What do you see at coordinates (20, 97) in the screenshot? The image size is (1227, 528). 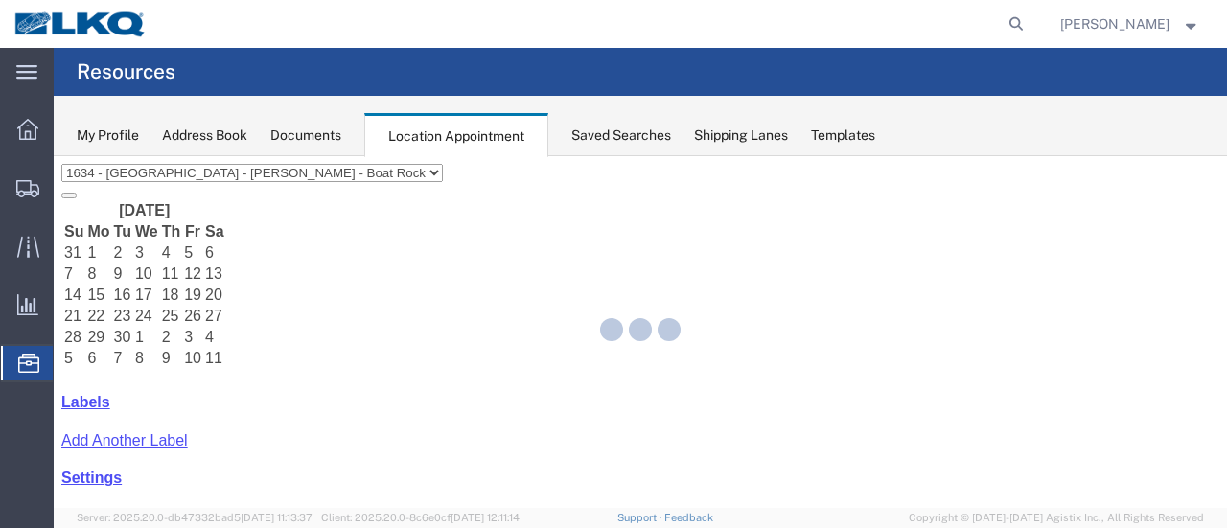 I see `td: 31` at bounding box center [20, 97].